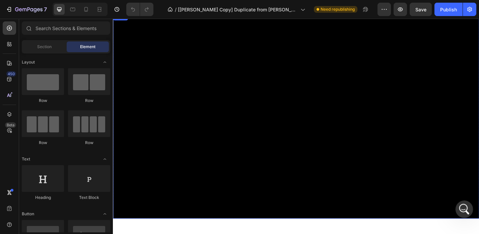 This screenshot has width=479, height=234. Describe the element at coordinates (26, 159) in the screenshot. I see `span: Text` at that location.